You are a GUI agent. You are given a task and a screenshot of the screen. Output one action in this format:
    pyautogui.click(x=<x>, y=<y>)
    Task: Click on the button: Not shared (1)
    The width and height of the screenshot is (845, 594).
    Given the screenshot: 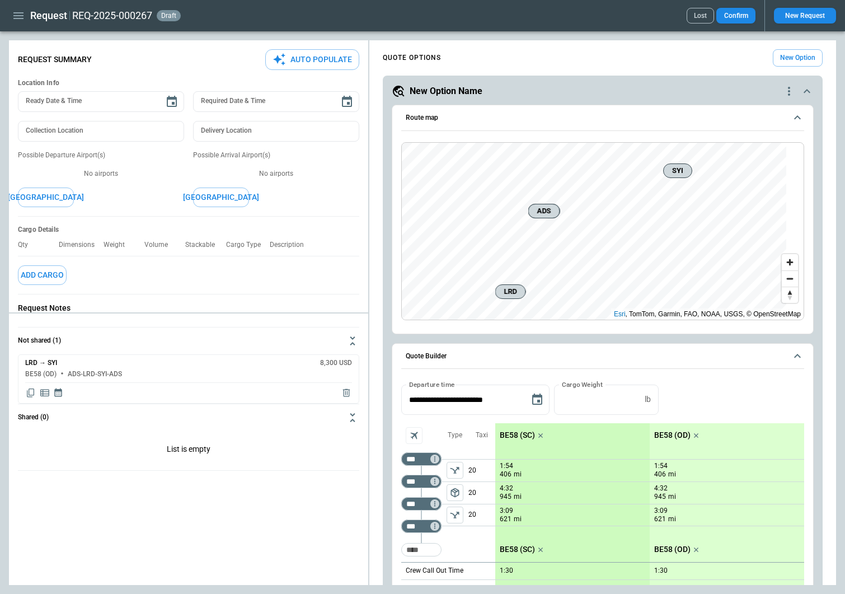 What is the action you would take?
    pyautogui.click(x=189, y=341)
    